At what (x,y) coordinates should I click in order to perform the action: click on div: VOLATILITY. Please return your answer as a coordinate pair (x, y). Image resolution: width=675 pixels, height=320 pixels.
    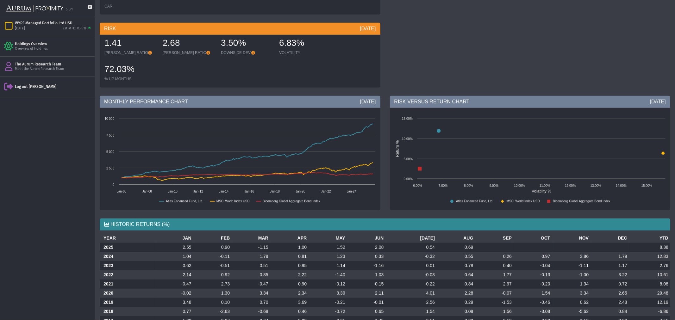
    Looking at the image, I should click on (305, 53).